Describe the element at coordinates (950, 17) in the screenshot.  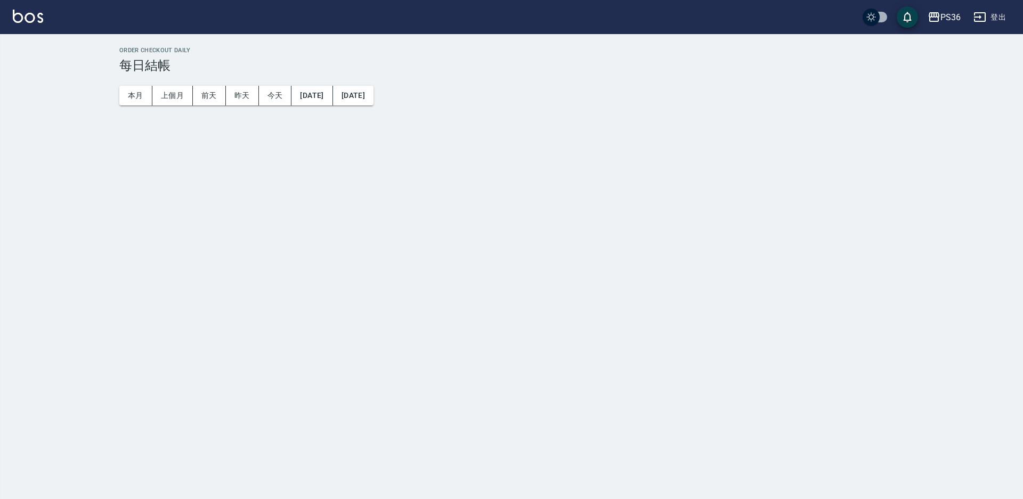
I see `div: PS36` at that location.